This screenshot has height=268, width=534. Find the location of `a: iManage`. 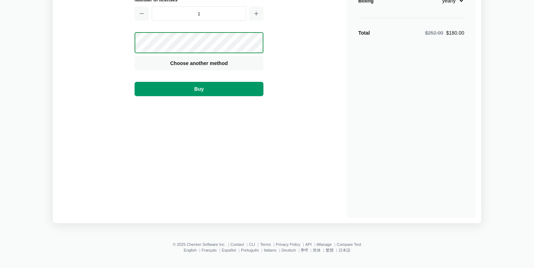

a: iManage is located at coordinates (324, 245).